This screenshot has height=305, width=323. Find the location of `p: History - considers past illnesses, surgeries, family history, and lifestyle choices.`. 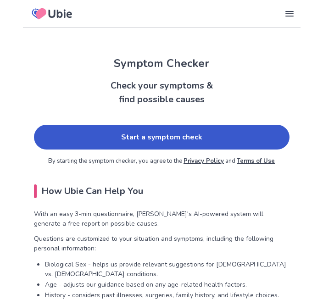

p: History - considers past illnesses, surgeries, family history, and lifestyle choices. is located at coordinates (167, 295).